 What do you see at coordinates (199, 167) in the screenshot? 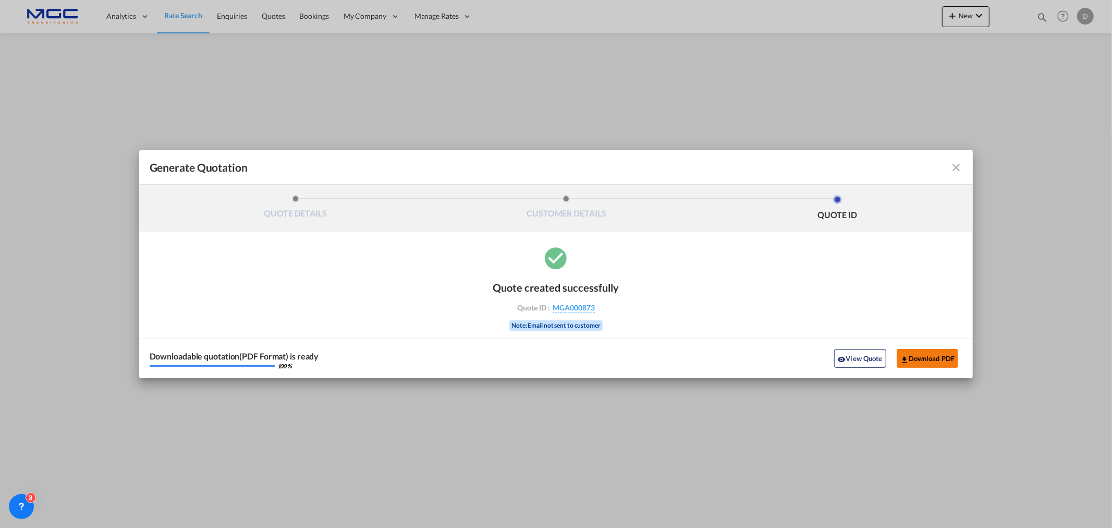
I see `span: Generate Quotation` at bounding box center [199, 167].